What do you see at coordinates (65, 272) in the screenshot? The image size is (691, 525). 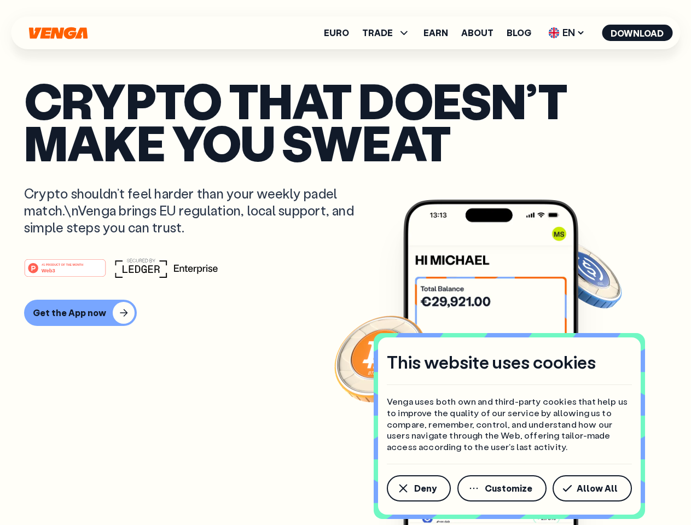 I see `a: #1 PRODUCT OF THE MONTHWeb3` at bounding box center [65, 272].